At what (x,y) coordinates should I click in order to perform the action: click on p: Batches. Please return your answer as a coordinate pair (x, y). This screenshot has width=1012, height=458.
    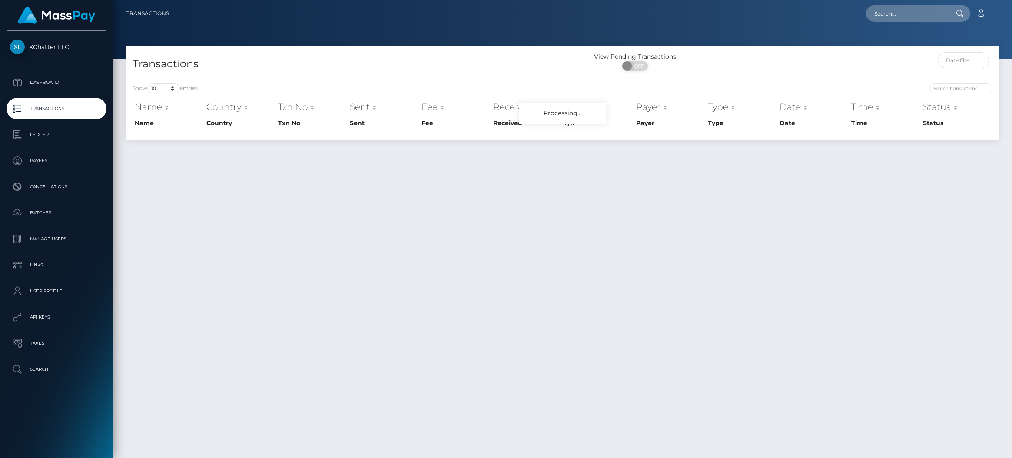
    Looking at the image, I should click on (56, 213).